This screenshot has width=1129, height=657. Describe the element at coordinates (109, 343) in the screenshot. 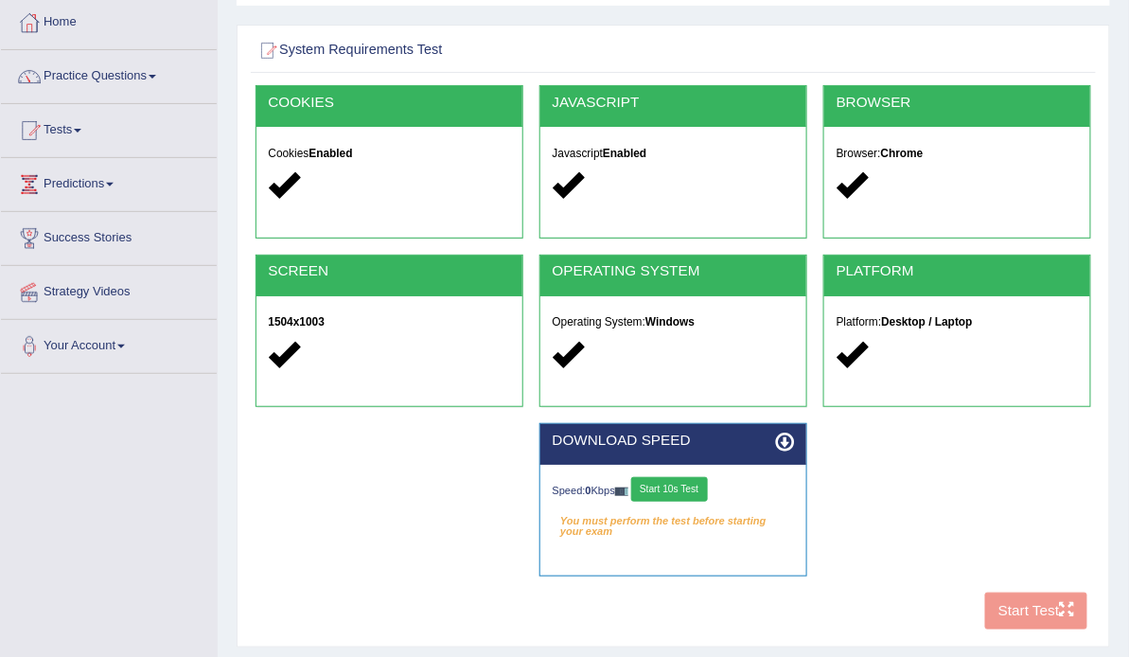

I see `a: Your Account` at that location.